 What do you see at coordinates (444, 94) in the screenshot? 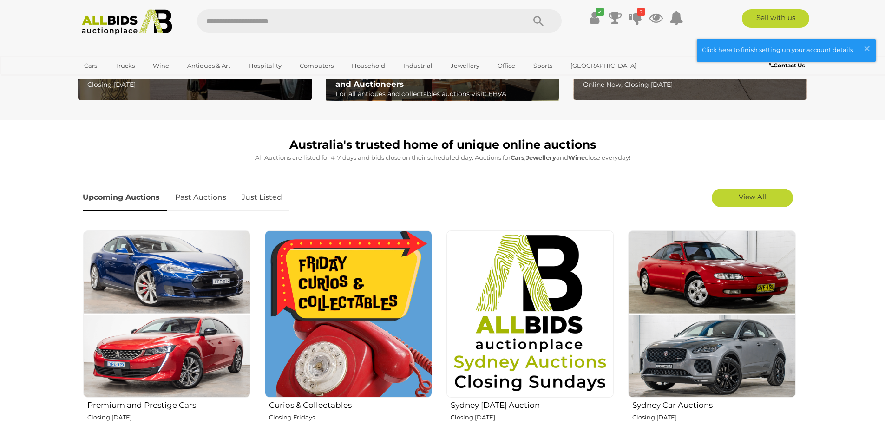
I see `p: For all antiques and collectables auctions visit: EHVA` at bounding box center [444, 94].